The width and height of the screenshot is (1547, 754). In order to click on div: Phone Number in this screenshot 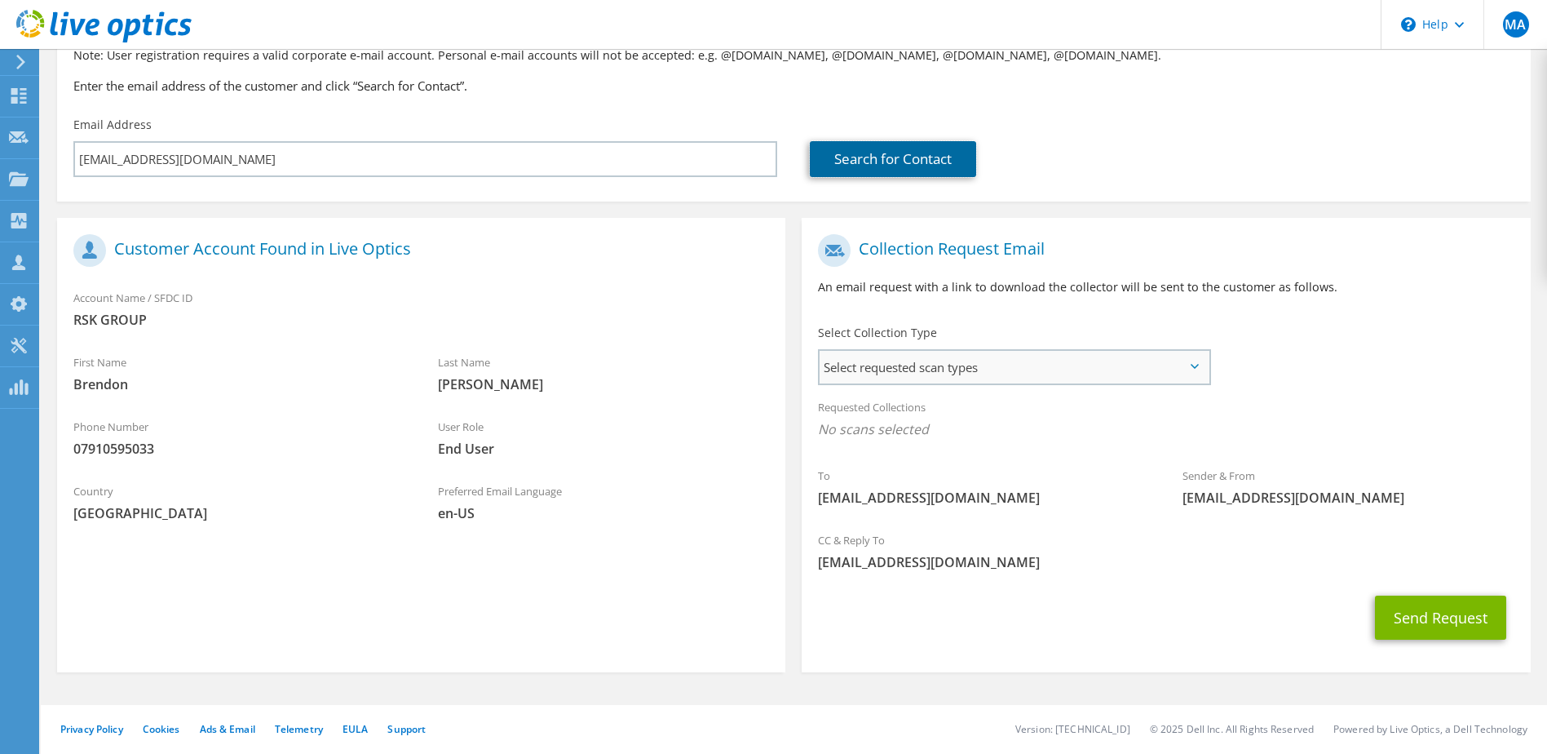, I will do `click(239, 437)`.